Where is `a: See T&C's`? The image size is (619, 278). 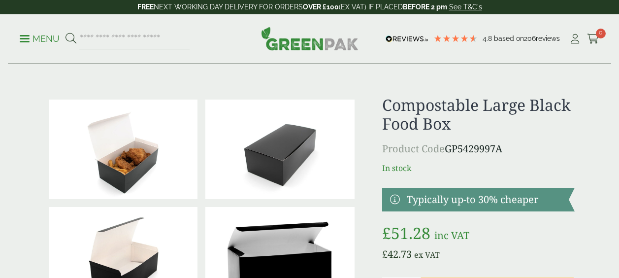
a: See T&C's is located at coordinates (465, 7).